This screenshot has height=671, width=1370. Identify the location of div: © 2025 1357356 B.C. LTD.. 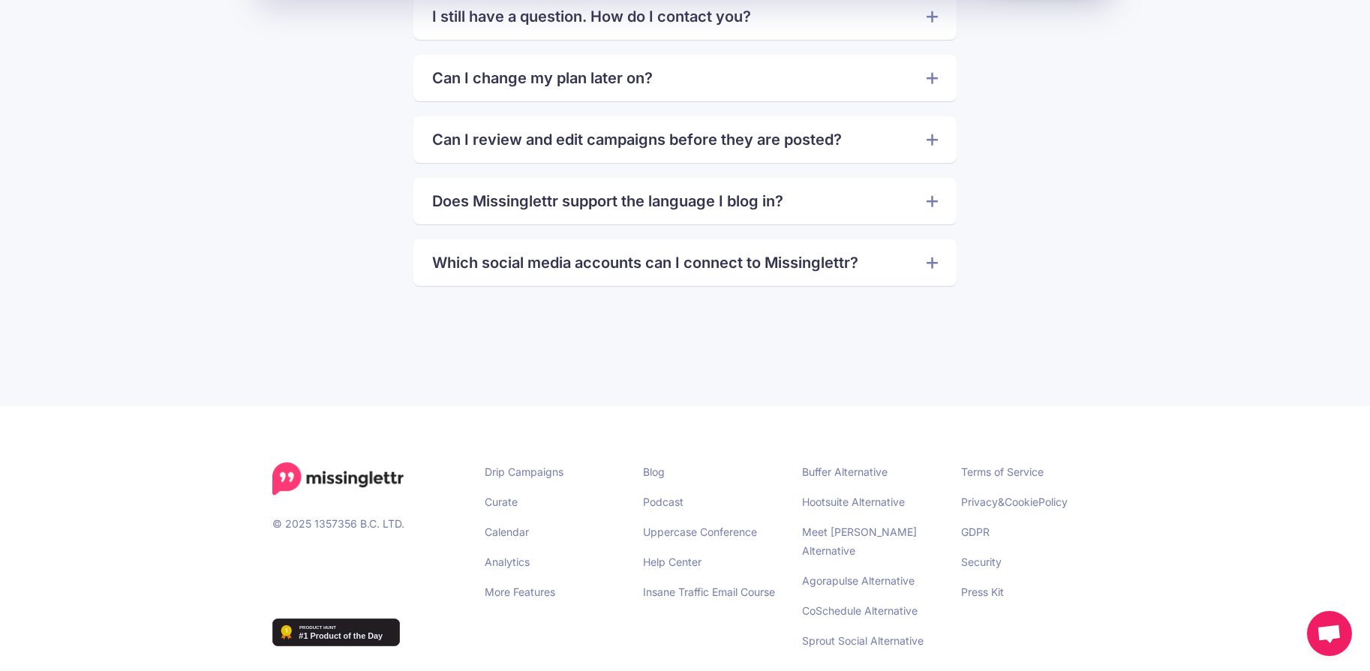
(367, 561).